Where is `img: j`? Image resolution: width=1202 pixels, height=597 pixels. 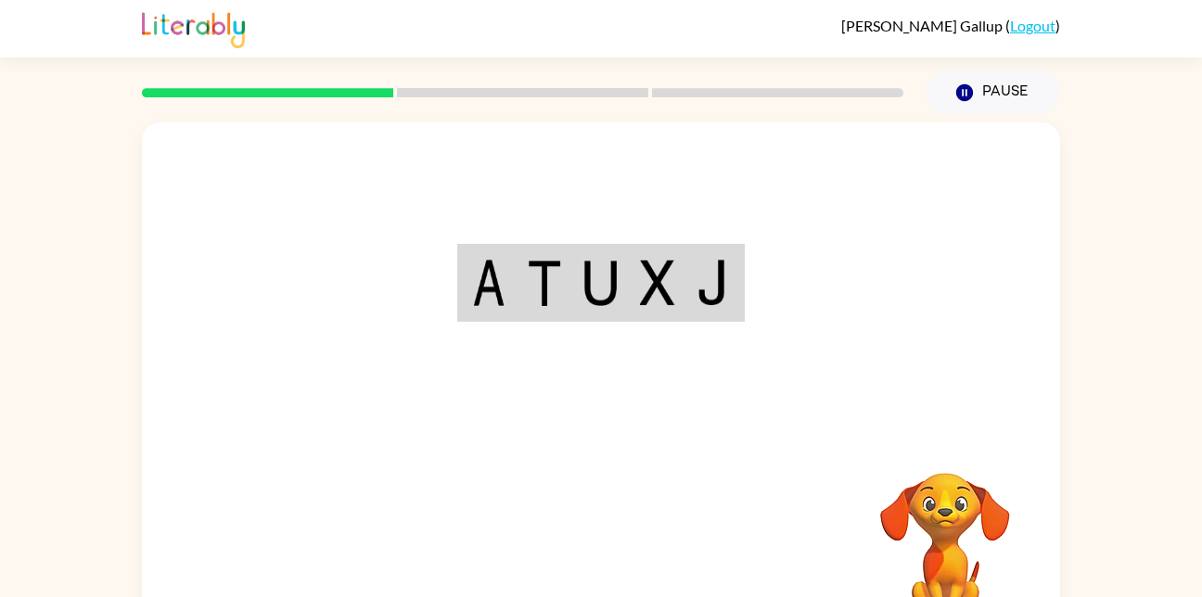 img: j is located at coordinates (713, 283).